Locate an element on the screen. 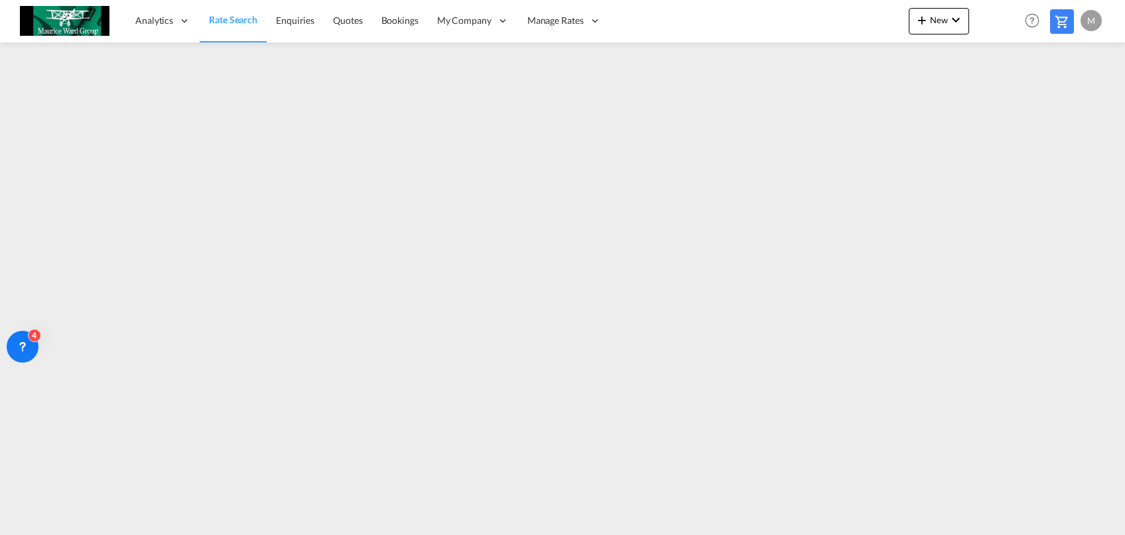 Image resolution: width=1125 pixels, height=535 pixels. span: My Company is located at coordinates (464, 21).